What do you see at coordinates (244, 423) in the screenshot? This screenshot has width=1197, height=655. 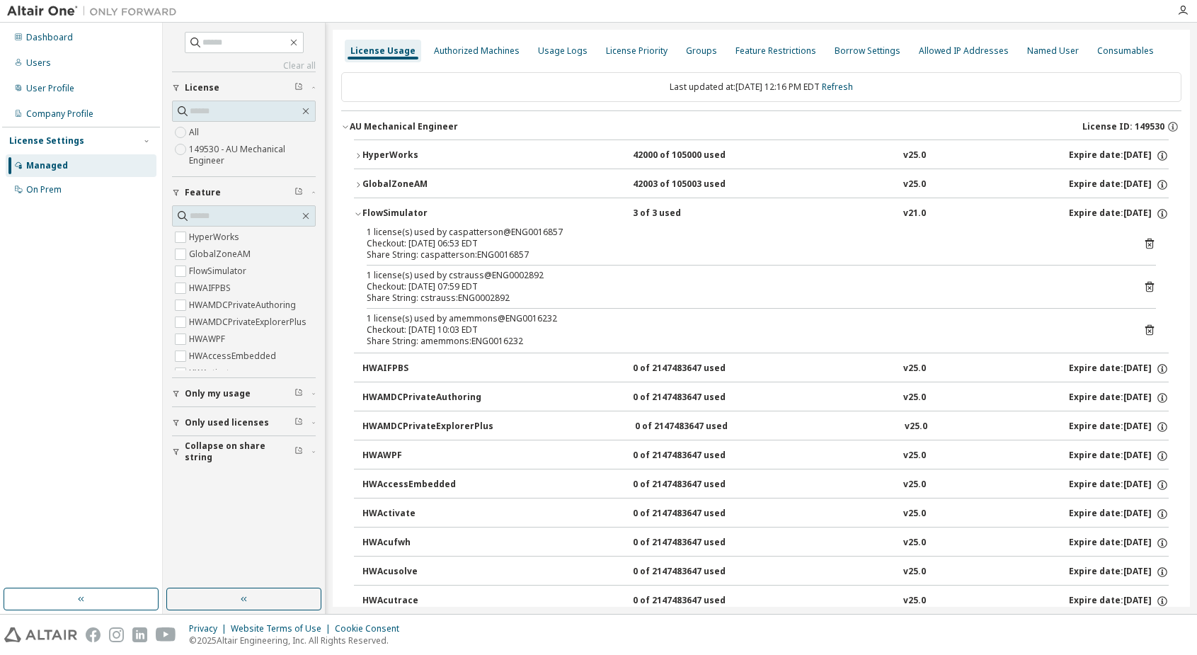 I see `button: Only used licenses` at bounding box center [244, 423].